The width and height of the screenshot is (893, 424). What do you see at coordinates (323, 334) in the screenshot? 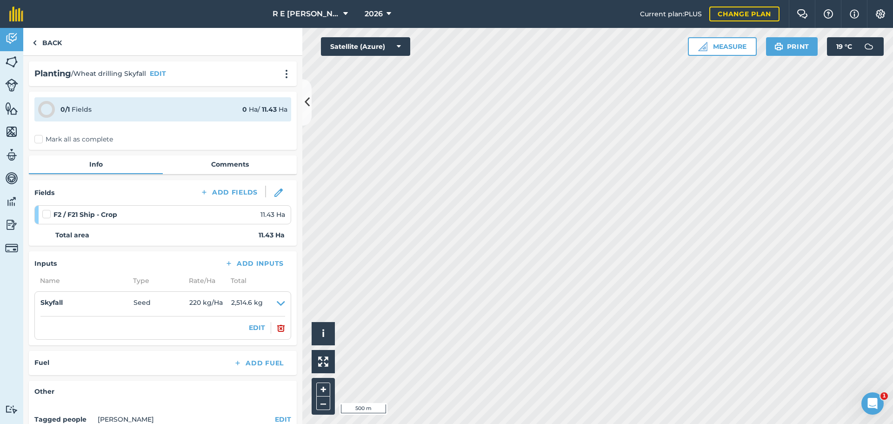
I see `button: i` at bounding box center [323, 334].